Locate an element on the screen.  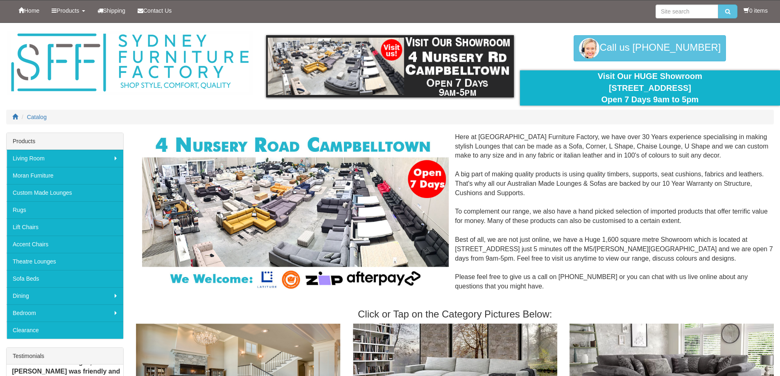
a: Sofa Beds is located at coordinates (65, 279).